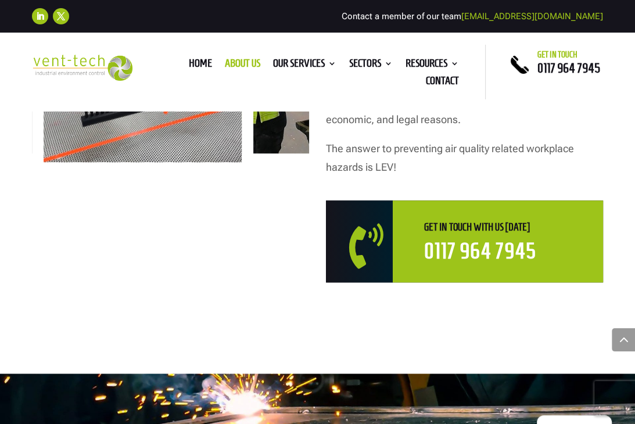 The height and width of the screenshot is (424, 635). What do you see at coordinates (432, 66) in the screenshot?
I see `a: Resources` at bounding box center [432, 66].